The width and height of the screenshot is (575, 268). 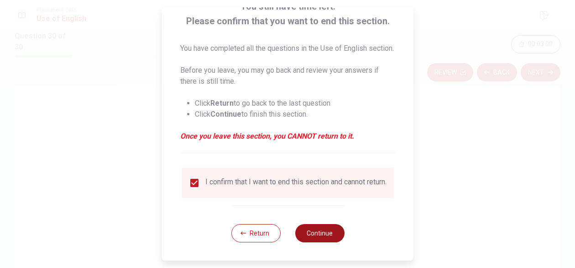 What do you see at coordinates (222, 103) in the screenshot?
I see `strong: Return` at bounding box center [222, 103].